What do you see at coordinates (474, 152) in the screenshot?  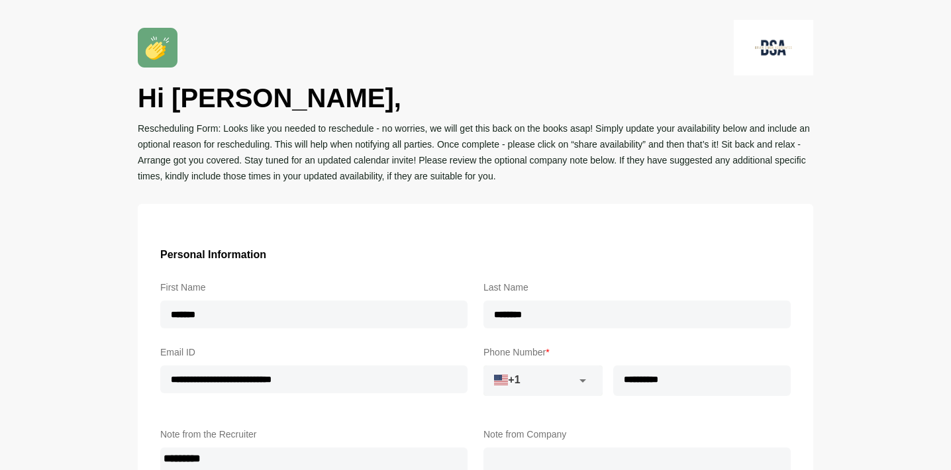 I see `span: Rescheduling Form: Looks like you needed to reschedule - no worries, we will get this back on the...` at bounding box center [474, 152].